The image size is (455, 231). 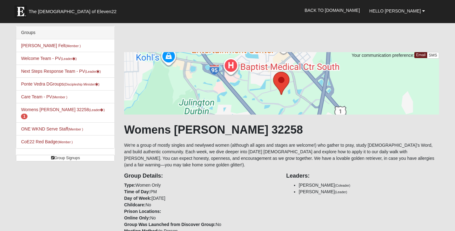 I want to click on strong: Type:, so click(x=130, y=185).